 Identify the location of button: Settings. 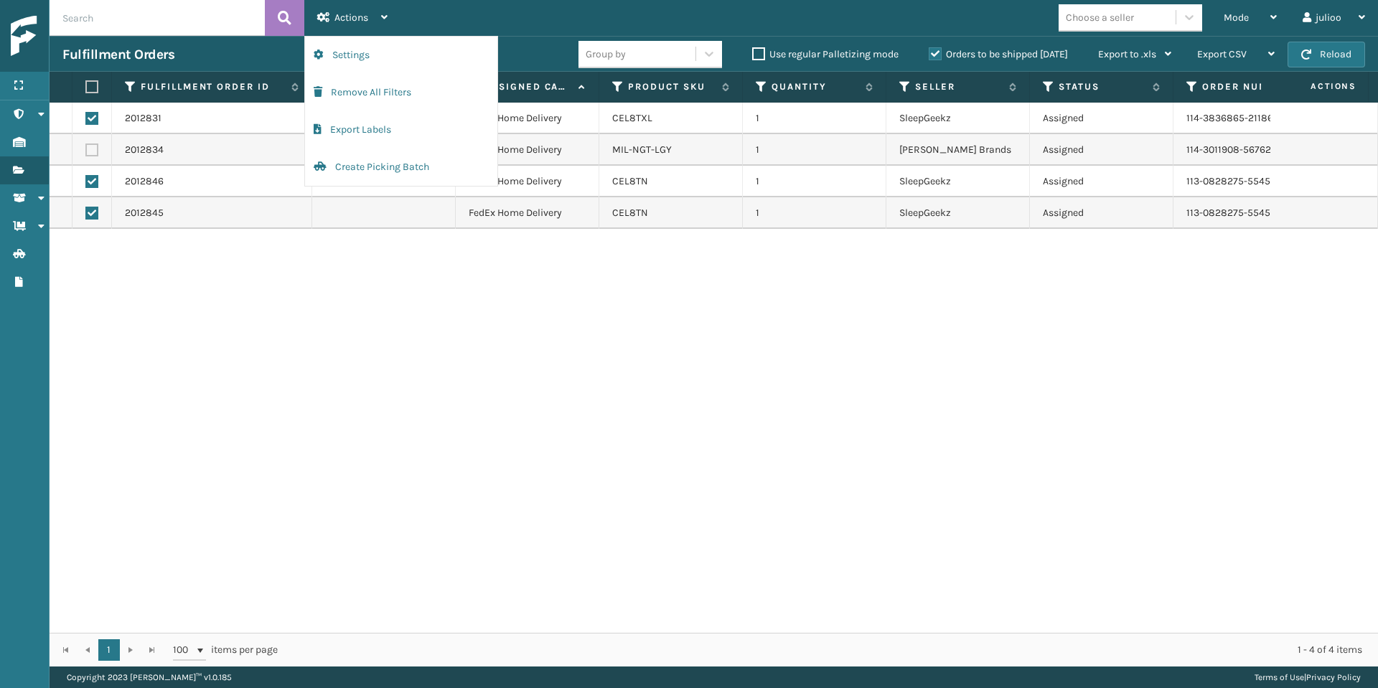
(401, 55).